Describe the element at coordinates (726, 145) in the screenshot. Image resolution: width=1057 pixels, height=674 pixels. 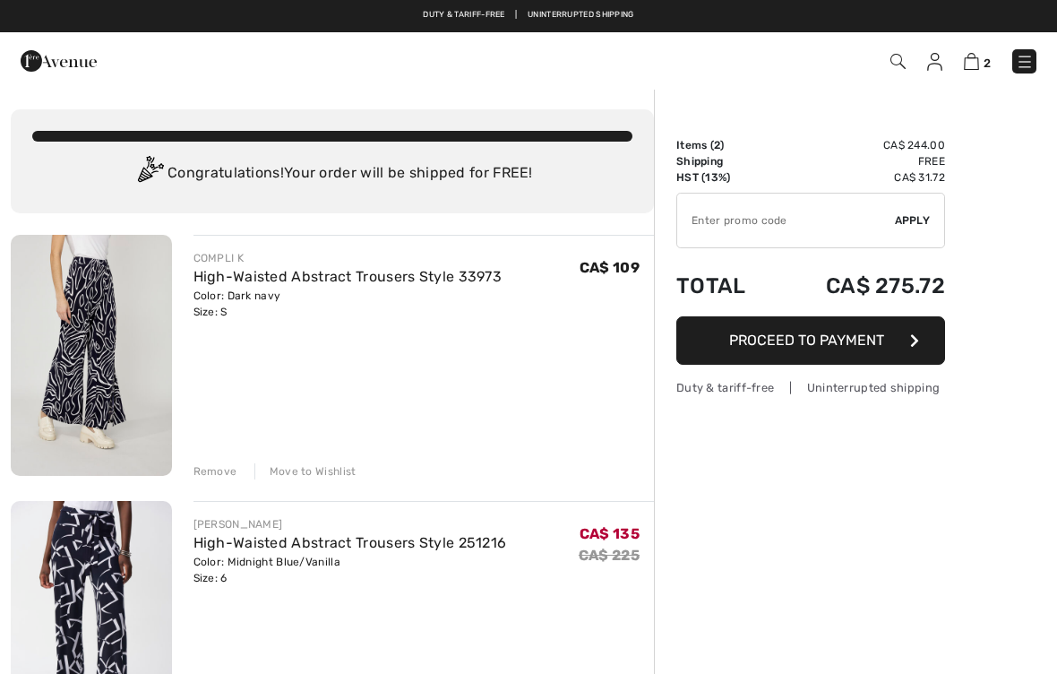
I see `td: Items ( )` at that location.